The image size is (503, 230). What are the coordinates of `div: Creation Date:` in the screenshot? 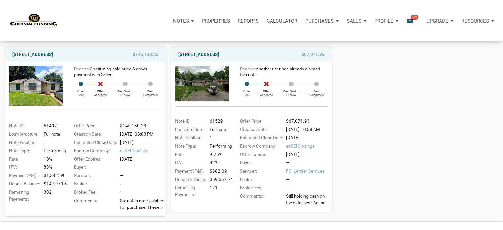 It's located at (260, 130).